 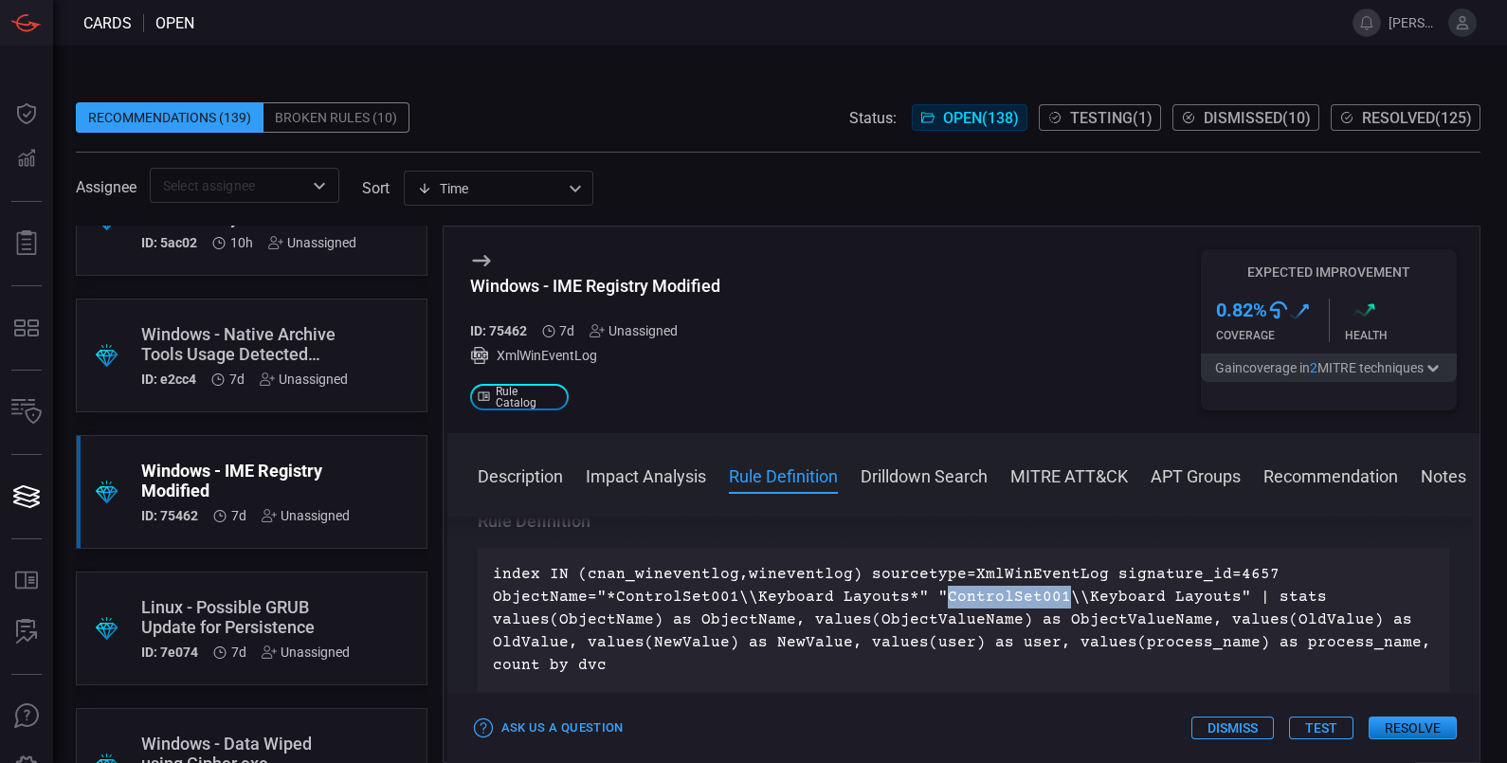 I want to click on span: Rule Catalog, so click(x=528, y=397).